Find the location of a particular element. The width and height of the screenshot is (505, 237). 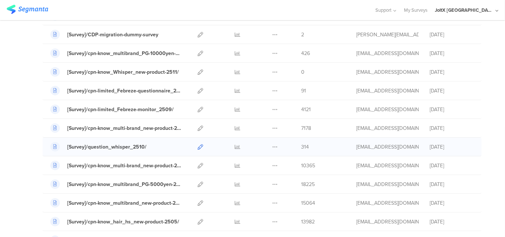

span: 314 is located at coordinates (305, 147).